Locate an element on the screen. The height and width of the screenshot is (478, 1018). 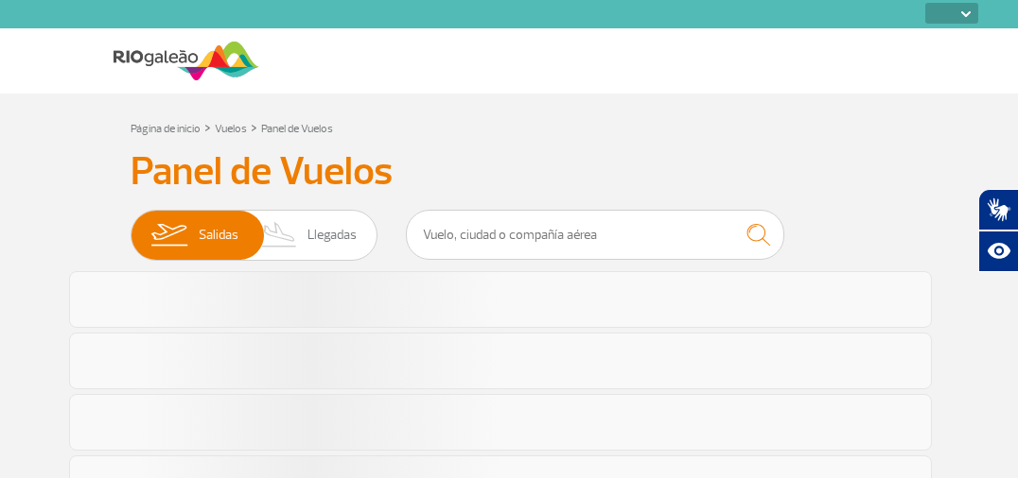
span: Salidas is located at coordinates (218, 235).